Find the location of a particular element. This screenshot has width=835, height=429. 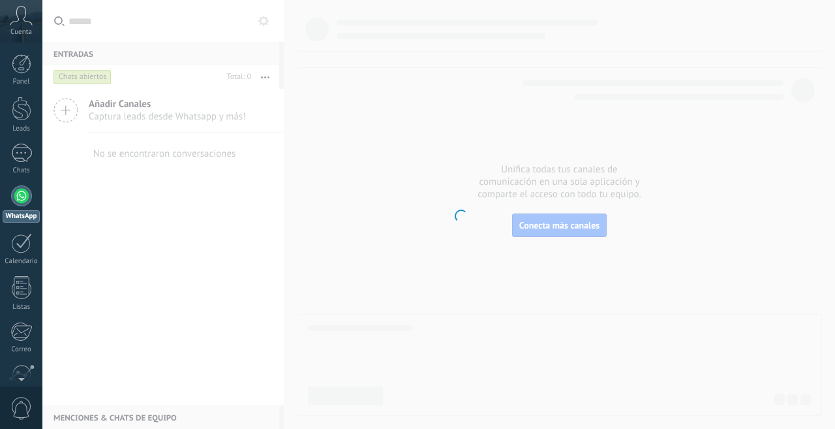

div: Listas is located at coordinates (22, 307).